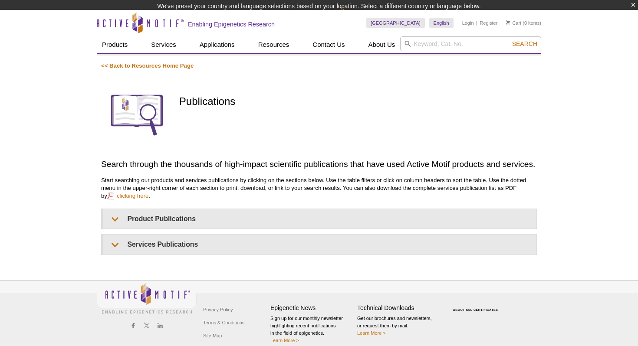 This screenshot has height=346, width=638. What do you see at coordinates (398, 308) in the screenshot?
I see `h4: Technical Downloads` at bounding box center [398, 308].